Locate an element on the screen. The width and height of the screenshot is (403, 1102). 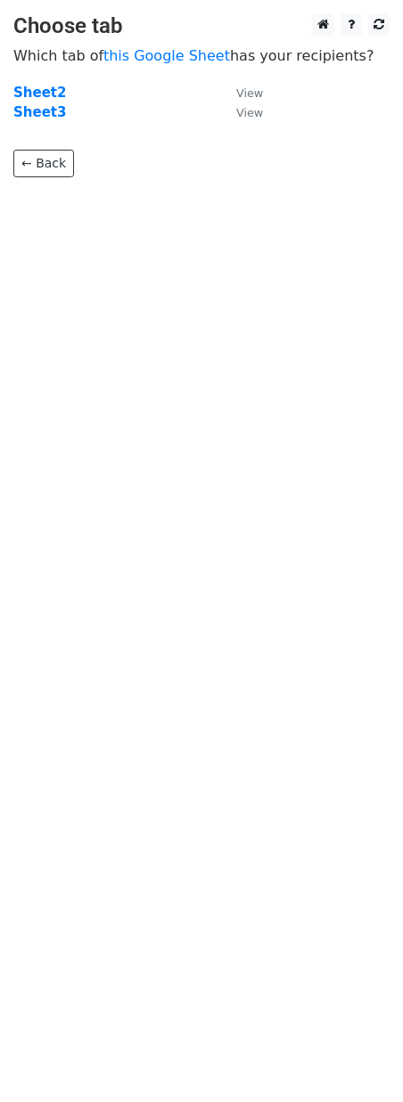
div: Chat Widget is located at coordinates (358, 1059).